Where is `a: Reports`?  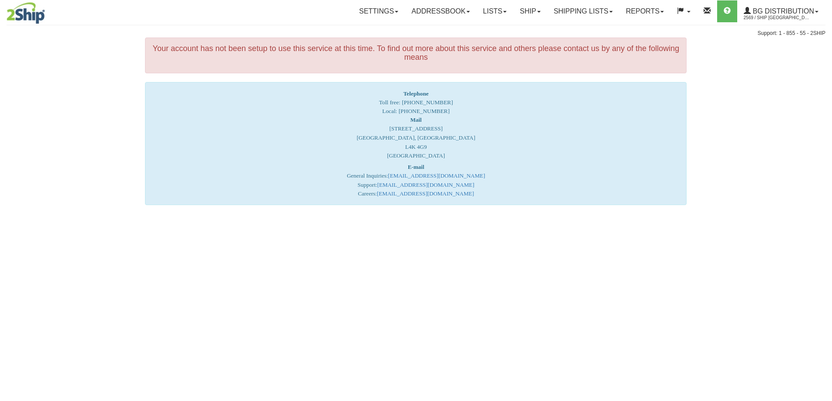
a: Reports is located at coordinates (645, 11).